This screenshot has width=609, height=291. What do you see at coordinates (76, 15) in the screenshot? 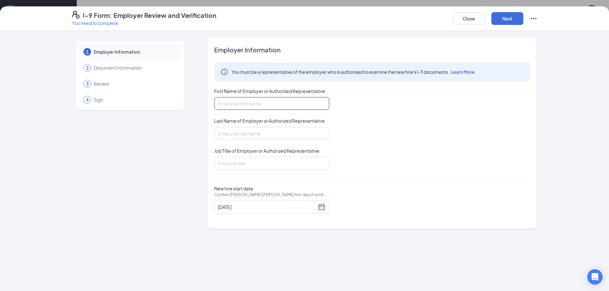
I see `svg: FormI9EVerifyIcon` at bounding box center [76, 15].